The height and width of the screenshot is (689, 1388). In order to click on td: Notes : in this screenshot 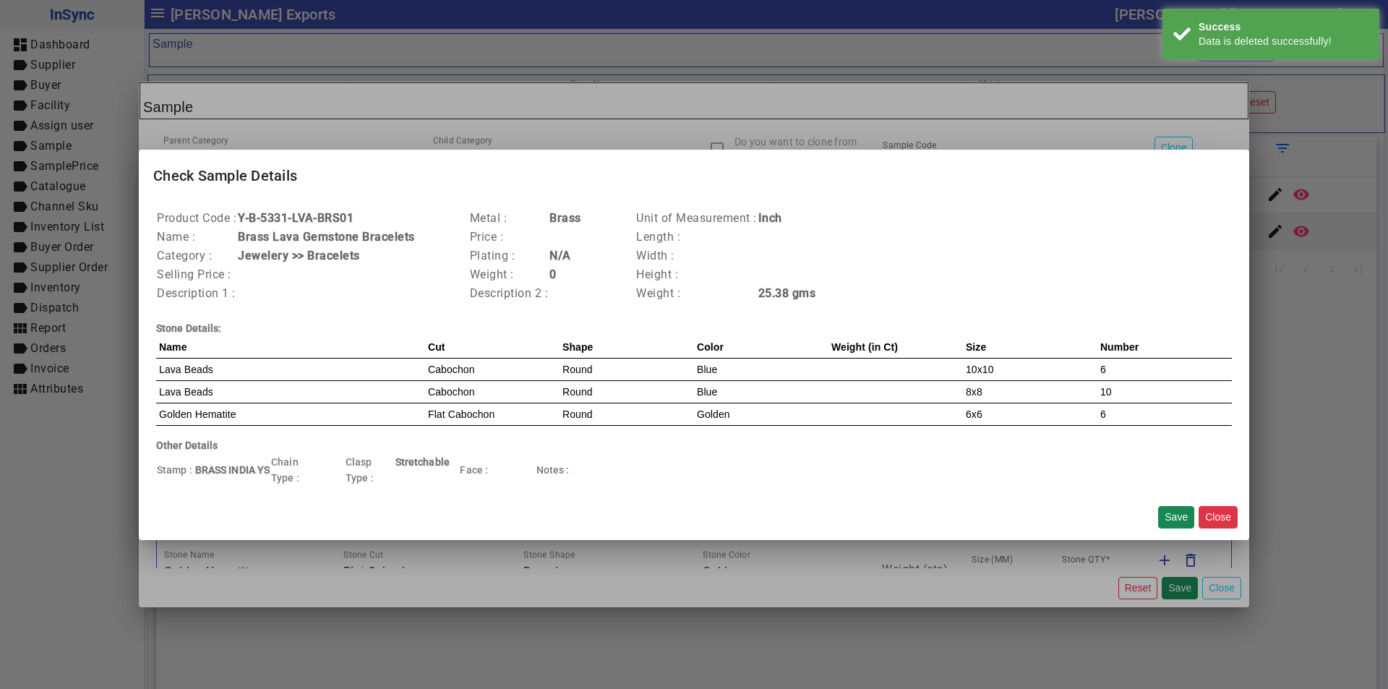, I will do `click(555, 470)`.